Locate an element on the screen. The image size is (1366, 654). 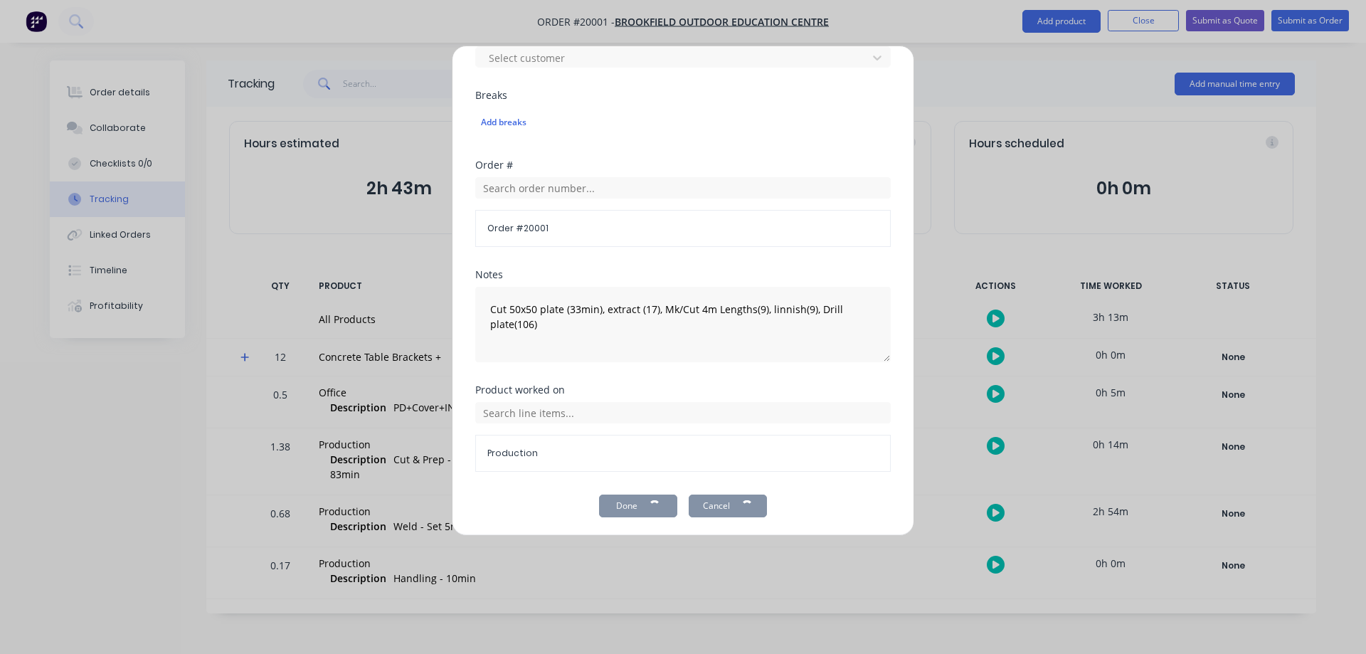
div: Product worked on is located at coordinates (683, 390).